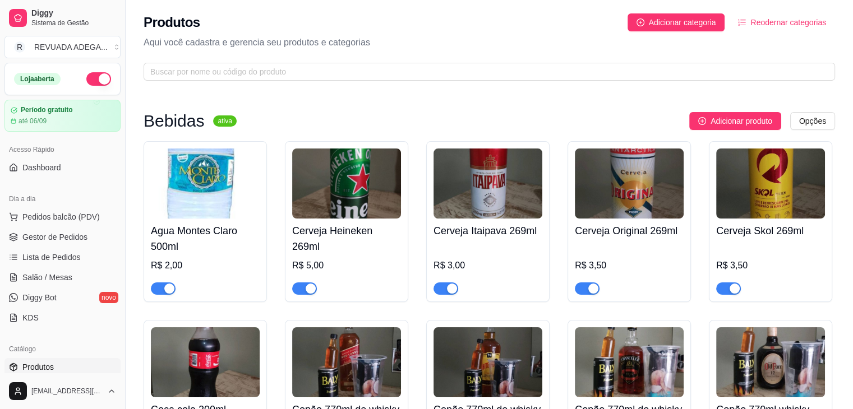  What do you see at coordinates (61, 217) in the screenshot?
I see `span: Pedidos balcão (PDV)` at bounding box center [61, 217].